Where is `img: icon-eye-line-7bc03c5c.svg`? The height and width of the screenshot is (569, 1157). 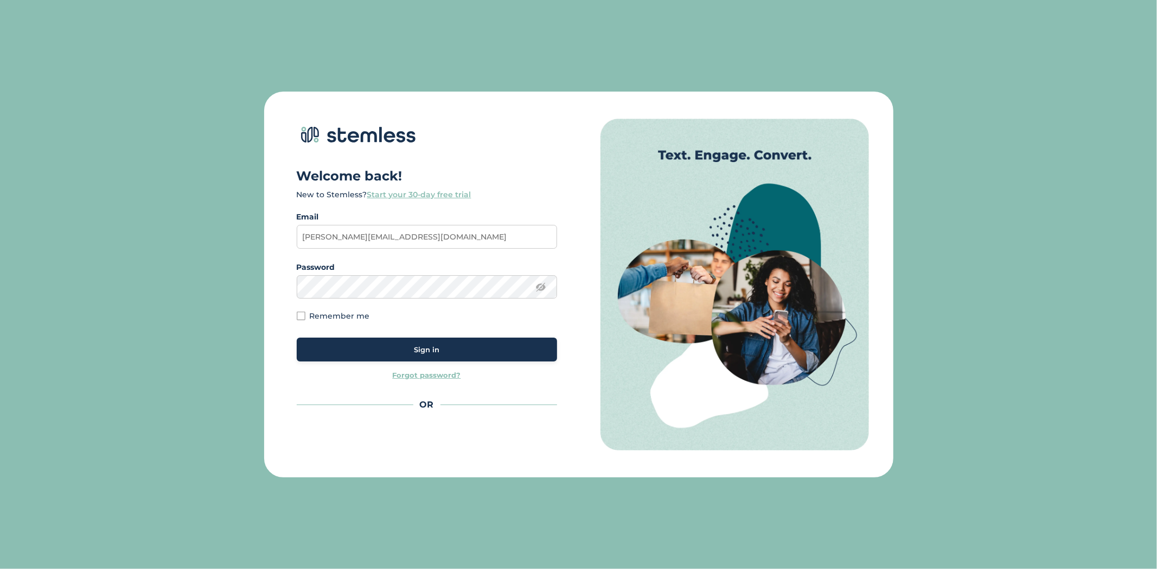
img: icon-eye-line-7bc03c5c.svg is located at coordinates (541, 287).